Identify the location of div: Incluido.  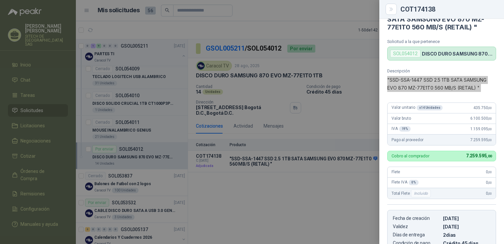
(421, 193).